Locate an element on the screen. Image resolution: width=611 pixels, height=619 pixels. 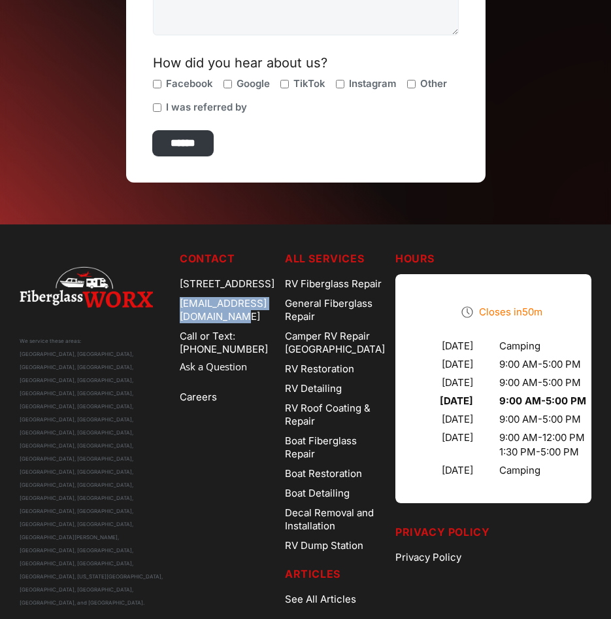
h5: Privacy Policy is located at coordinates (443, 532).